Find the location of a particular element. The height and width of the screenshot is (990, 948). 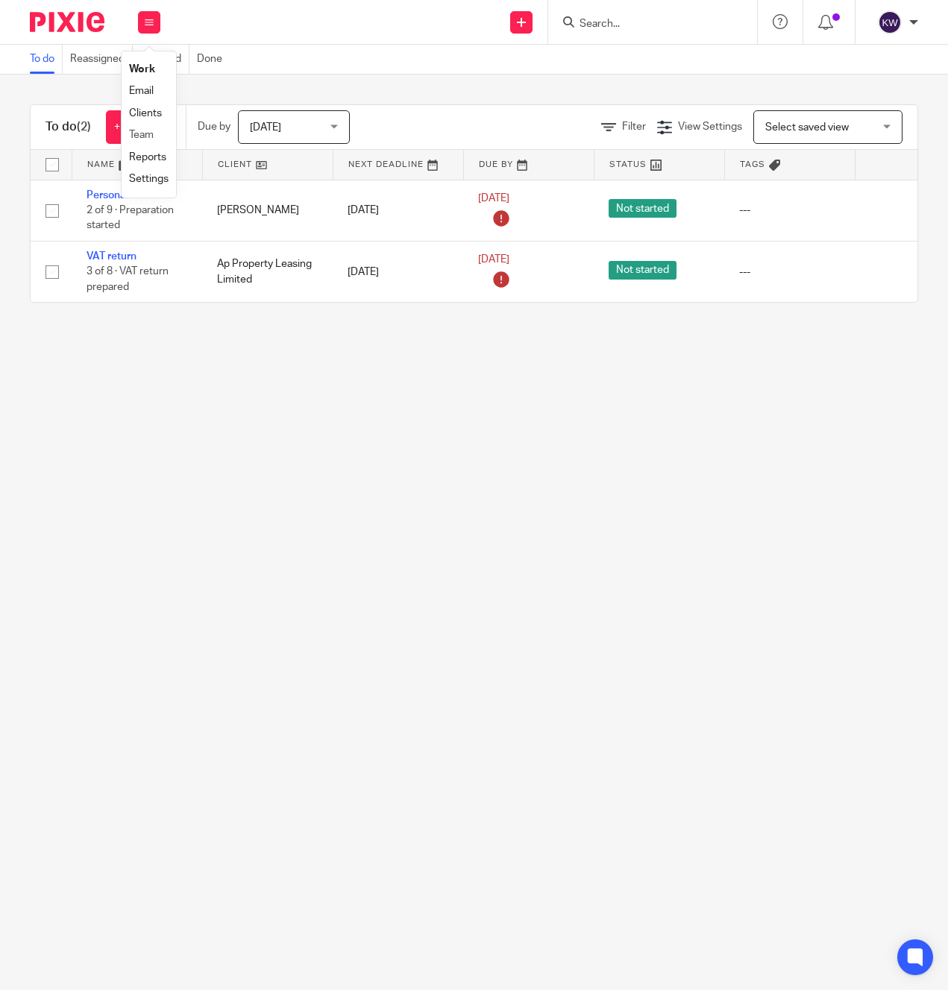

img: Pixie is located at coordinates (67, 22).